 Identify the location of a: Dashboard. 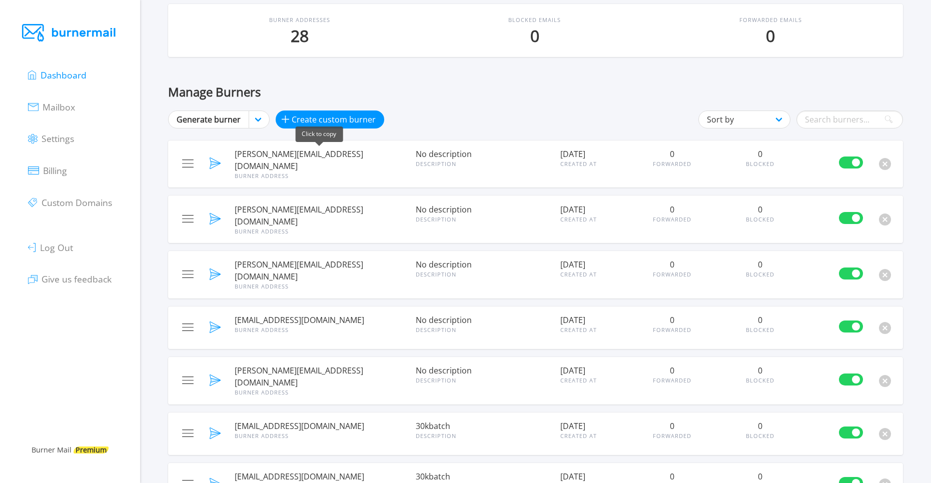
(57, 75).